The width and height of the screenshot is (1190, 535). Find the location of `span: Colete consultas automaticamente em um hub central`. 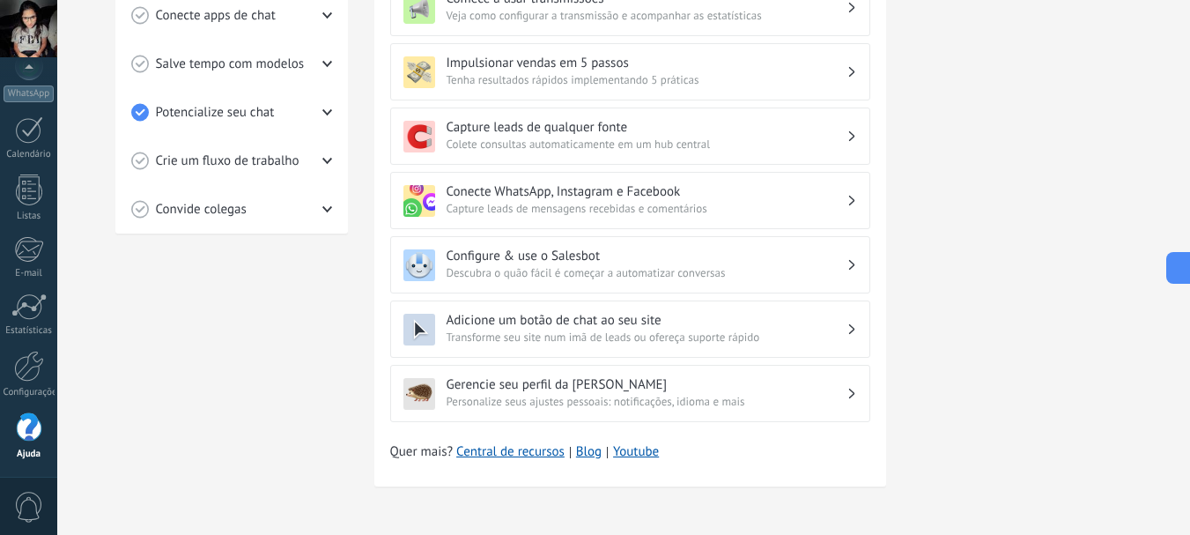

span: Colete consultas automaticamente em um hub central is located at coordinates (646, 144).